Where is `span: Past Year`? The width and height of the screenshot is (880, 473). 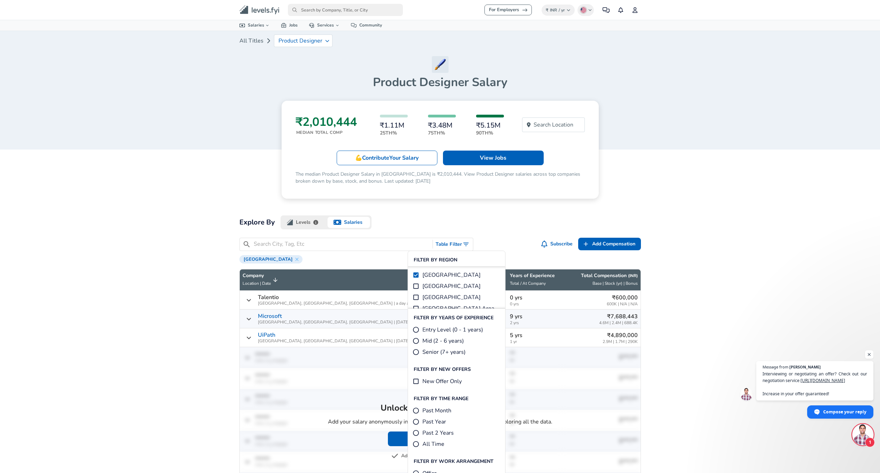 span: Past Year is located at coordinates (434, 422).